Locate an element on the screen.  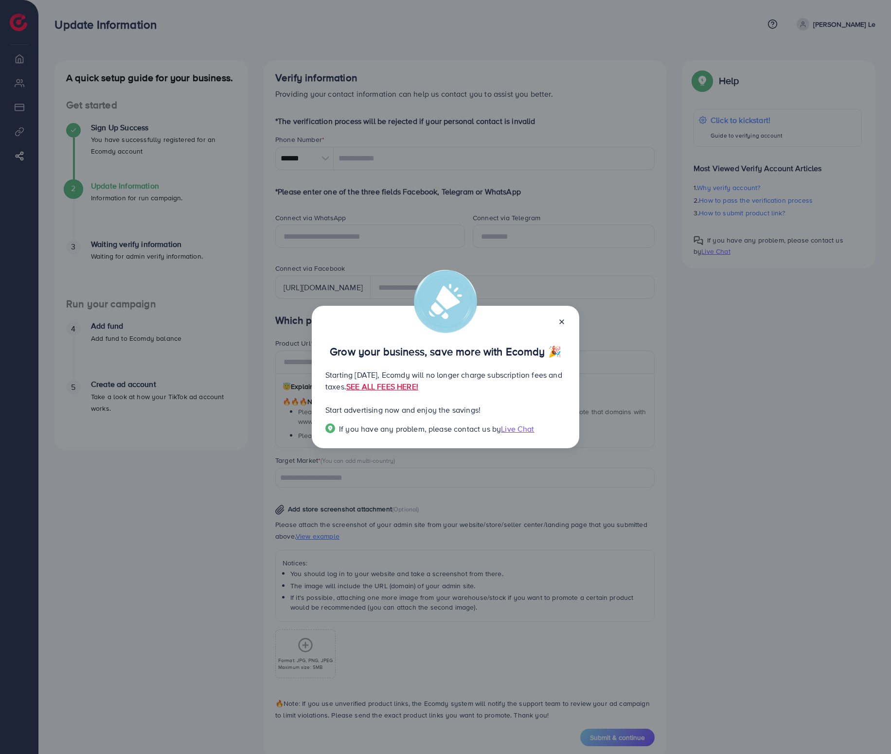
img: alert is located at coordinates (445, 301).